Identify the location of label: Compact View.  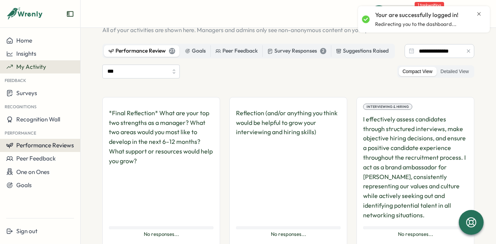
(417, 72).